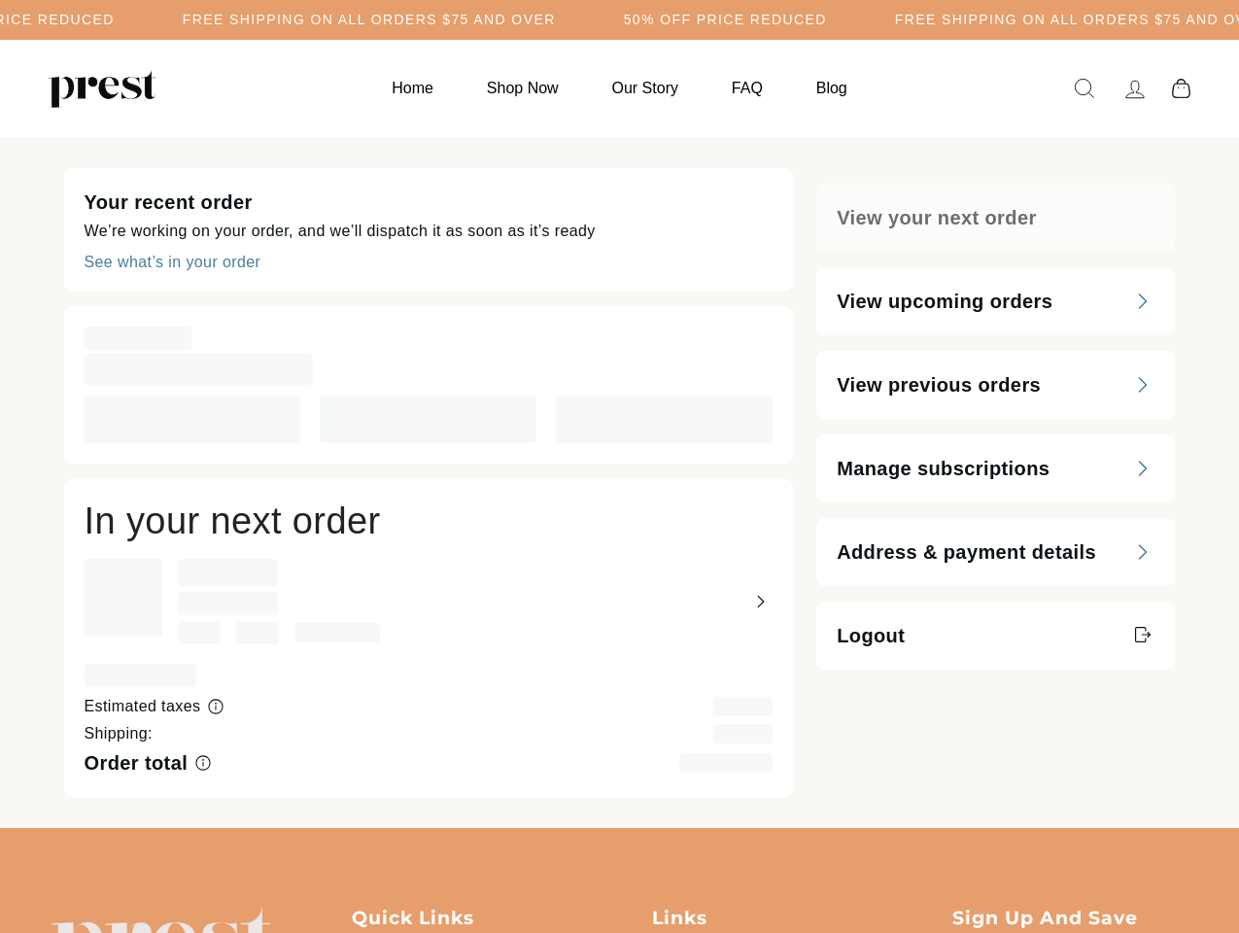  What do you see at coordinates (939, 385) in the screenshot?
I see `span: View previous orders` at bounding box center [939, 385].